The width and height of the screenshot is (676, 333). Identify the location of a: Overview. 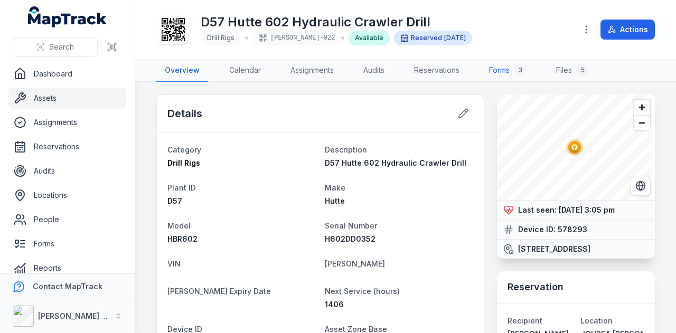
(182, 71).